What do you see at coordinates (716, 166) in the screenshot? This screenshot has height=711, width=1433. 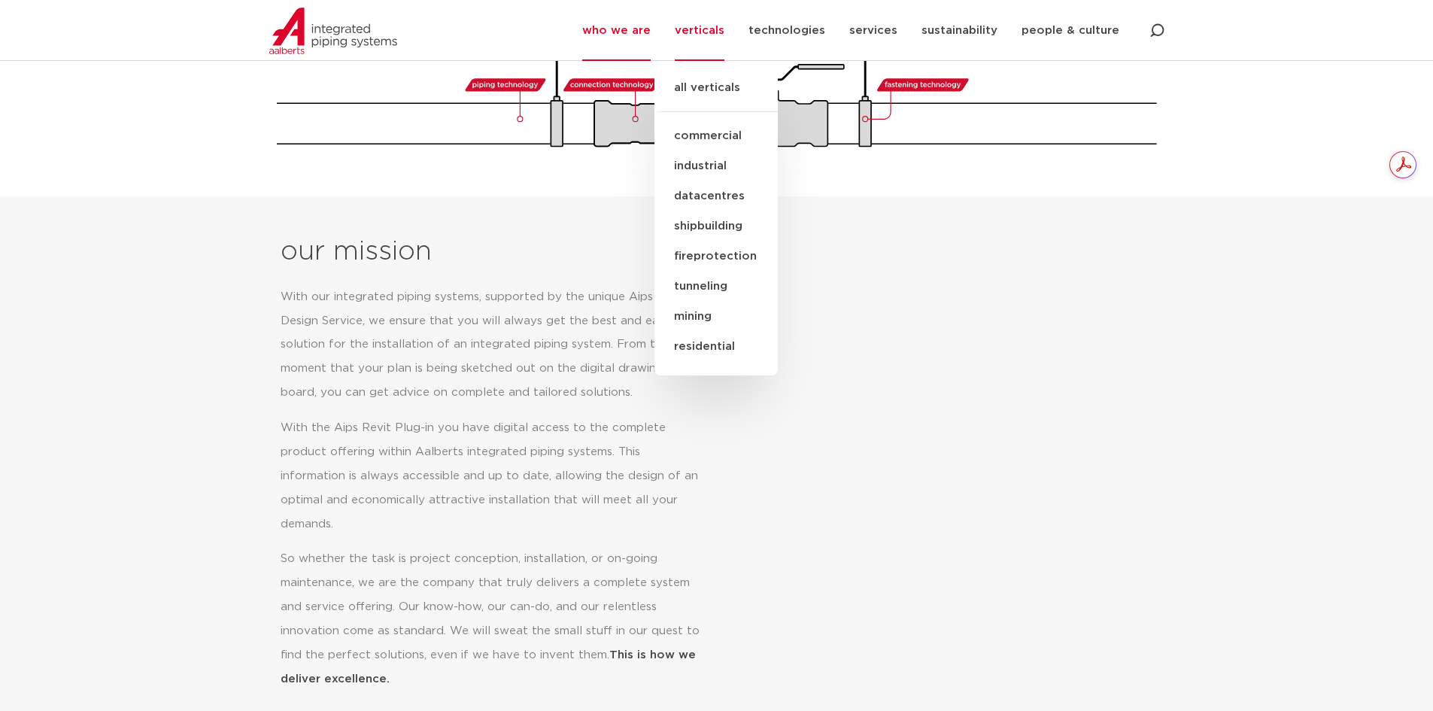 I see `a: industrial` at bounding box center [716, 166].